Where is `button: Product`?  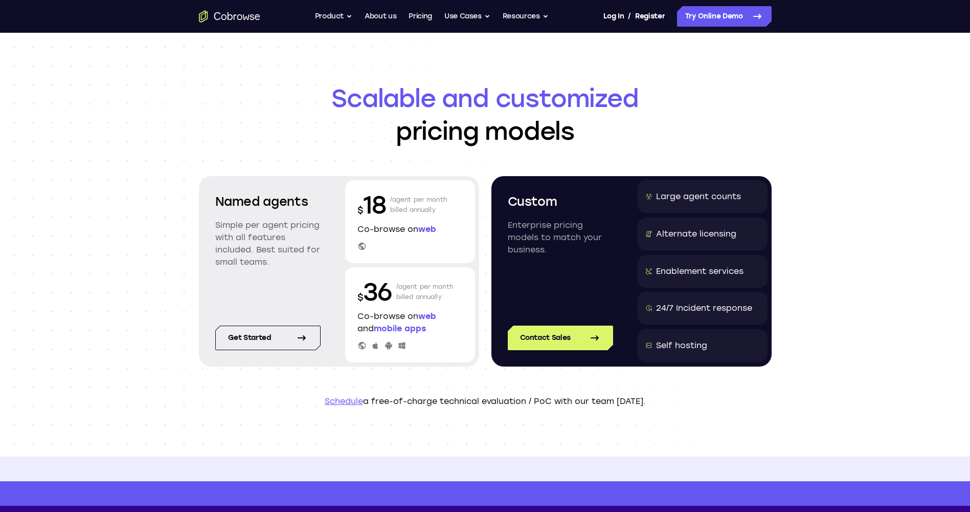
button: Product is located at coordinates (334, 16).